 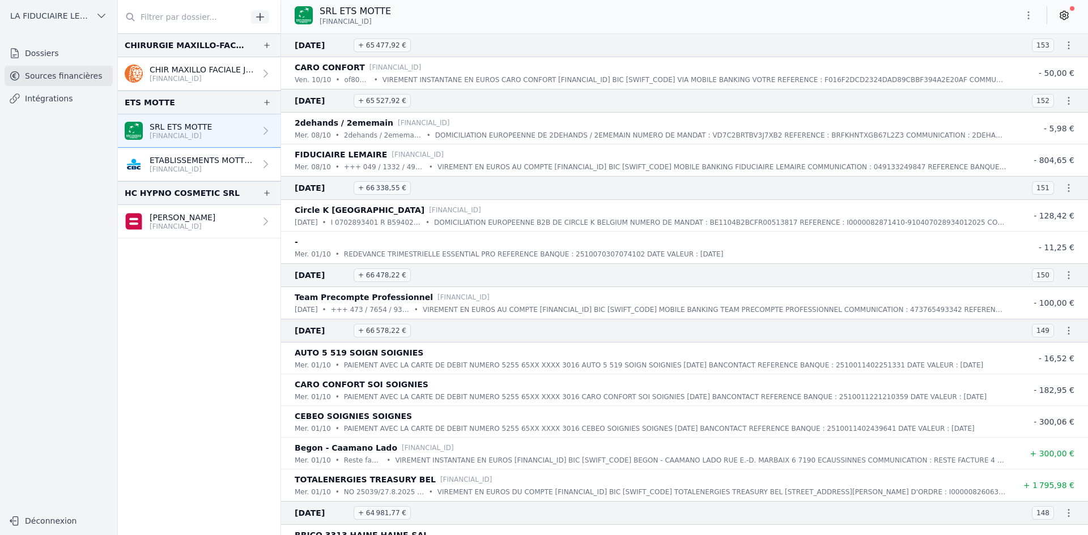 What do you see at coordinates (353, 416) in the screenshot?
I see `p: CEBEO SOIGNIES SOIGNES` at bounding box center [353, 416].